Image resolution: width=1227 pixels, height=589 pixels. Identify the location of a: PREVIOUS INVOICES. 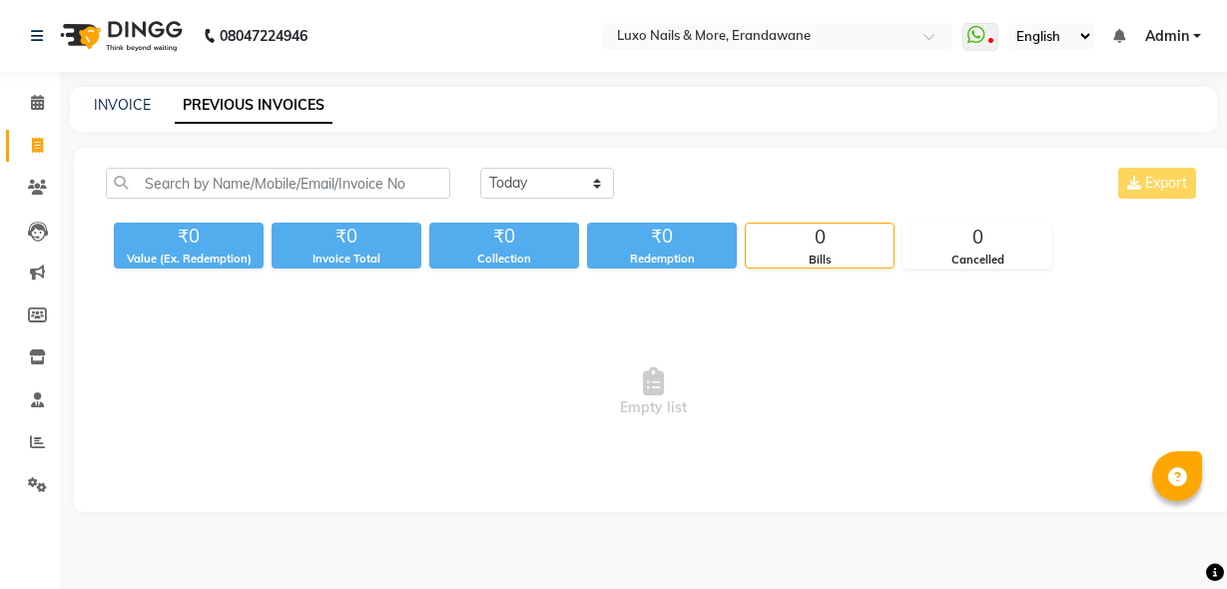
(253, 106).